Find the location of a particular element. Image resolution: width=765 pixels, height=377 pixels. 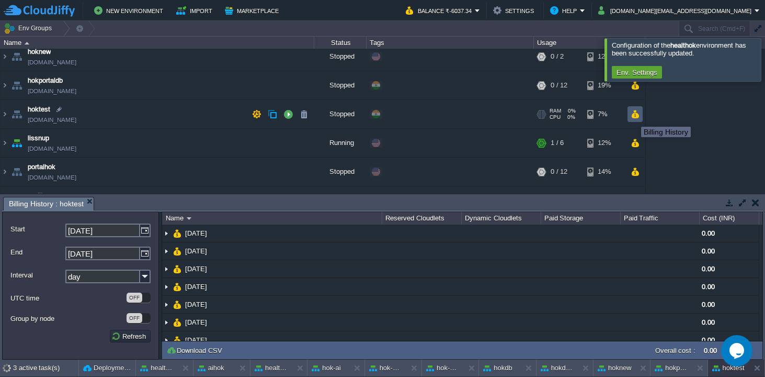

div: 0 / 8 is located at coordinates (557, 200).